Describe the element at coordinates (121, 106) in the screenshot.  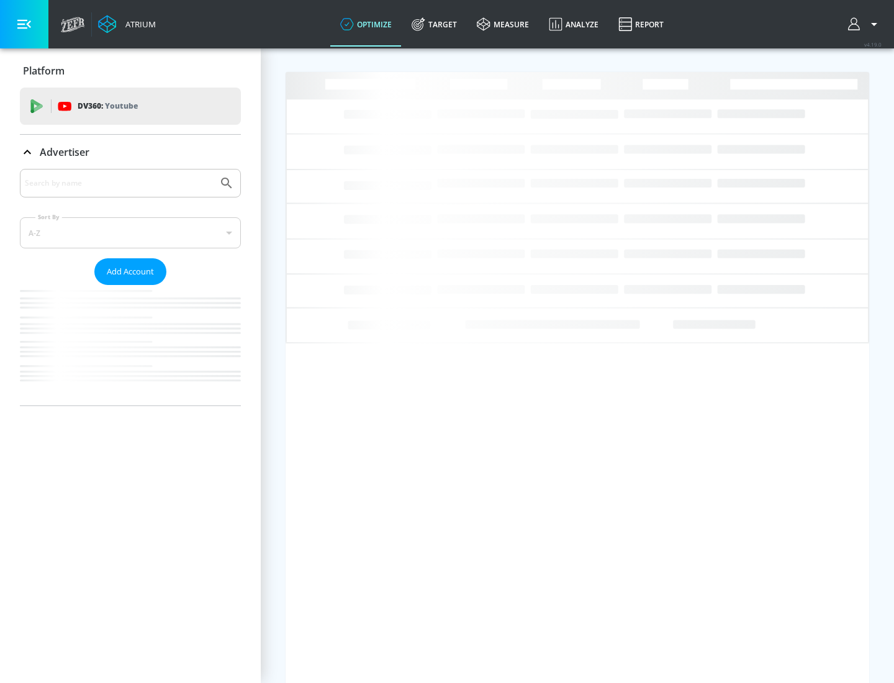
I see `p: Youtube` at that location.